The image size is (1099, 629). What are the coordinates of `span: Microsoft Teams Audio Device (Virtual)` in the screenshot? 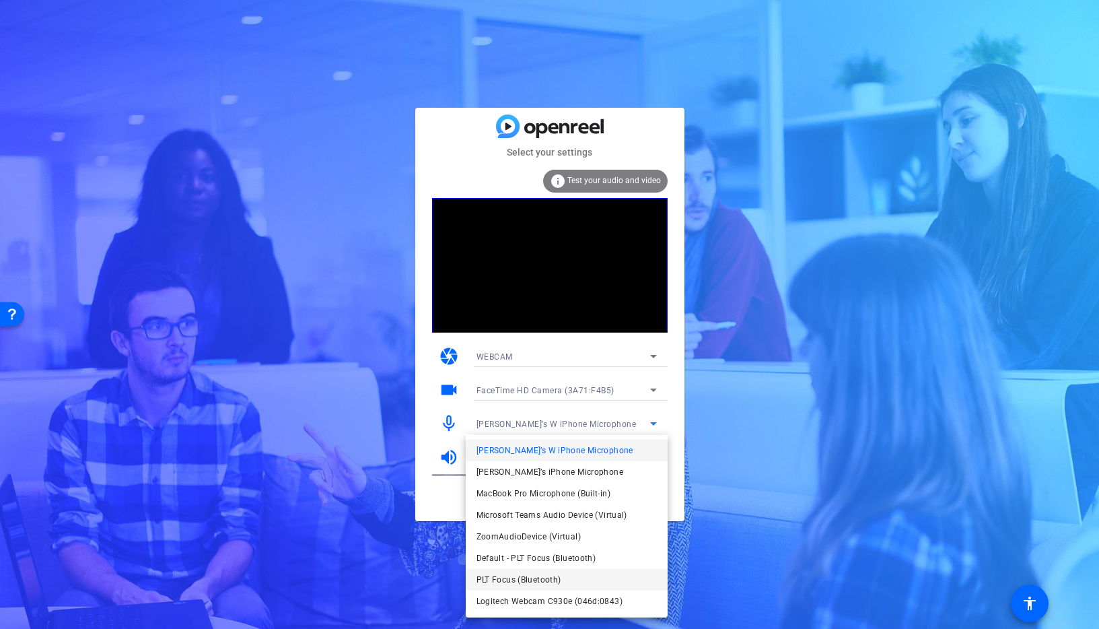 It's located at (552, 515).